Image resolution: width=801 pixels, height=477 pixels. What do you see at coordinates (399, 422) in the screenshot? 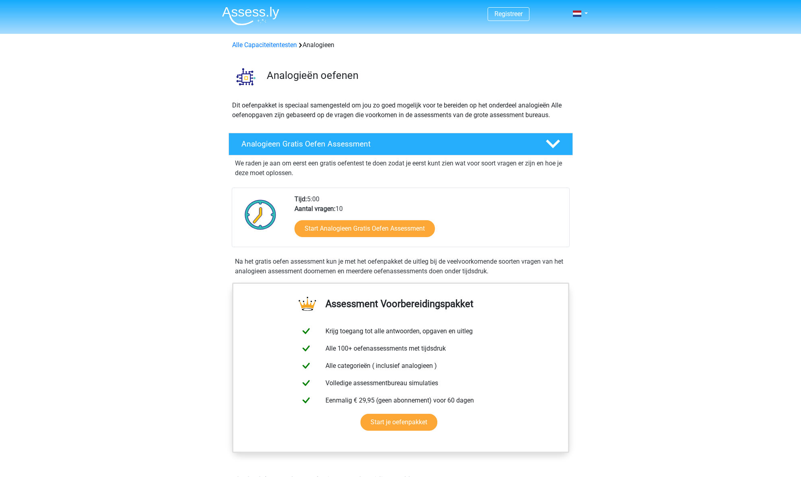
I see `a: Start je oefenpakket` at bounding box center [399, 422].